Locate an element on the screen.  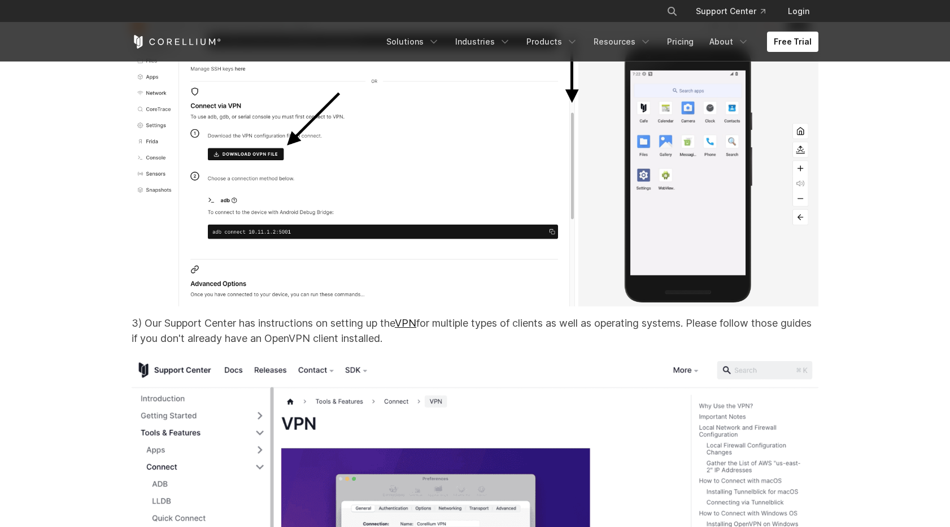
a: Solutions is located at coordinates (413, 42).